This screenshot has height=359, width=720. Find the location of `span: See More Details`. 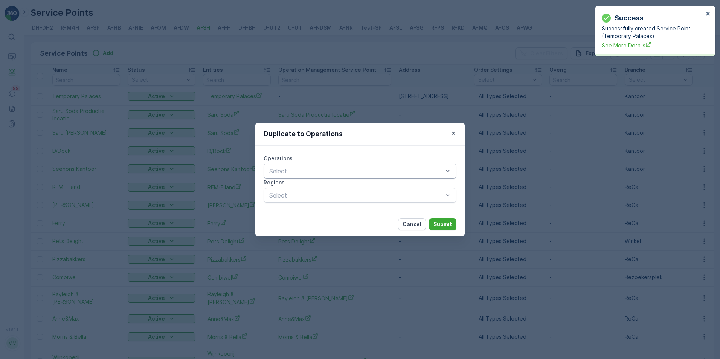

span: See More Details is located at coordinates (653, 45).